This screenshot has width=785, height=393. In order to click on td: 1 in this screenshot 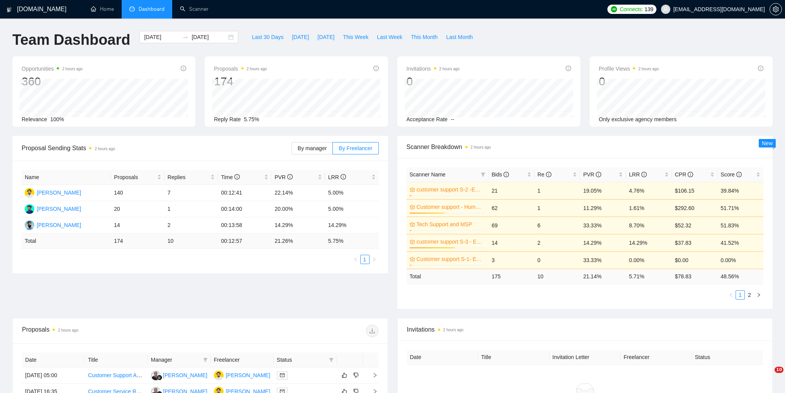, I will do `click(557, 190)`.